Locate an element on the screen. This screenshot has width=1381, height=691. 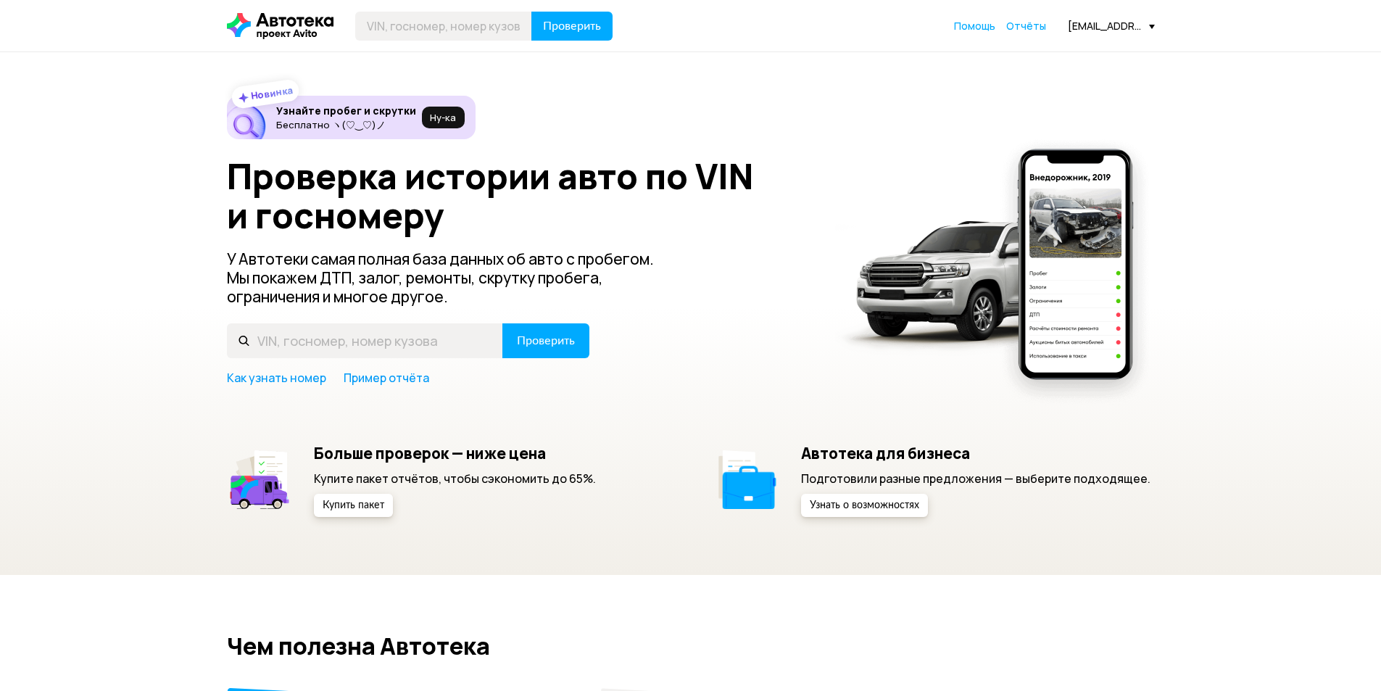
a: Пример отчёта is located at coordinates (386, 378).